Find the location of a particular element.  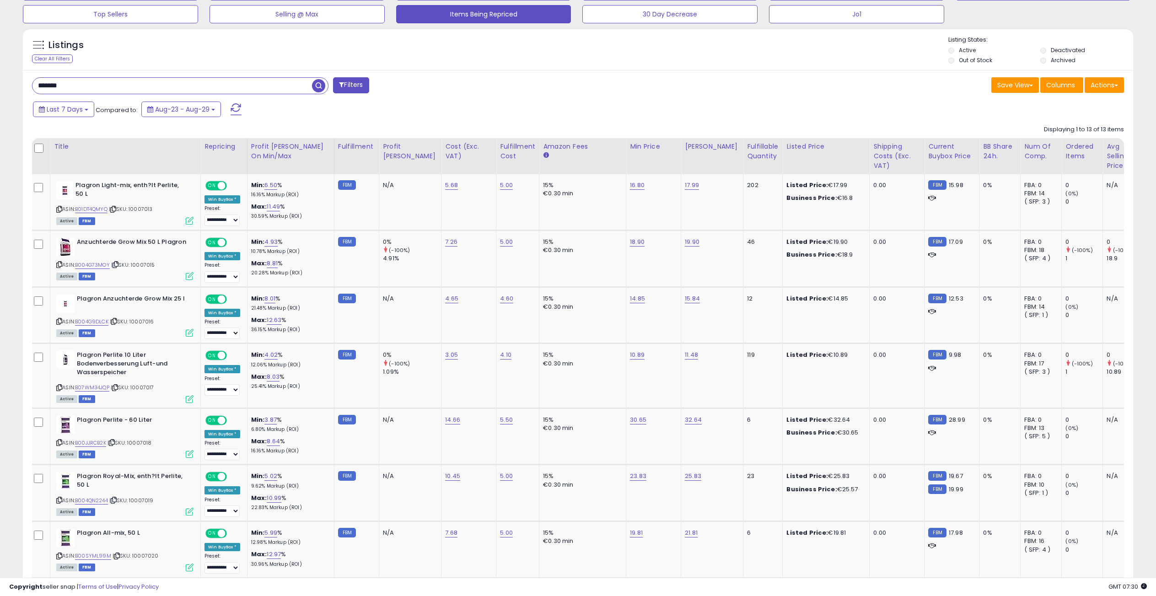

div: ( SFP: 1 ) is located at coordinates (1039, 315).